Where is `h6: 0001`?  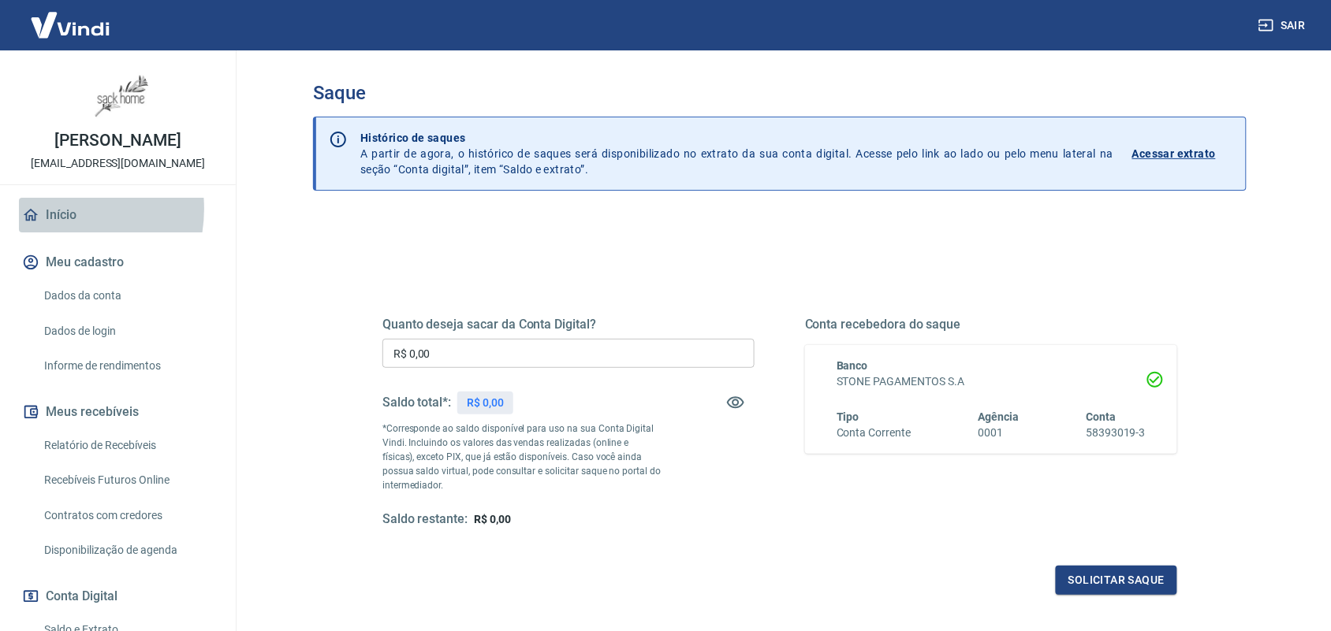
h6: 0001 is located at coordinates (999, 433).